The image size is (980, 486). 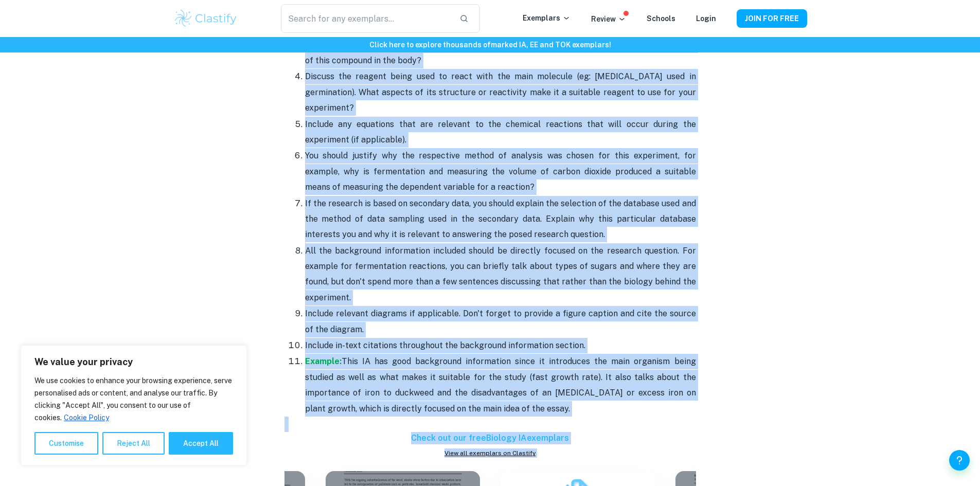 I want to click on a: Schools, so click(x=661, y=19).